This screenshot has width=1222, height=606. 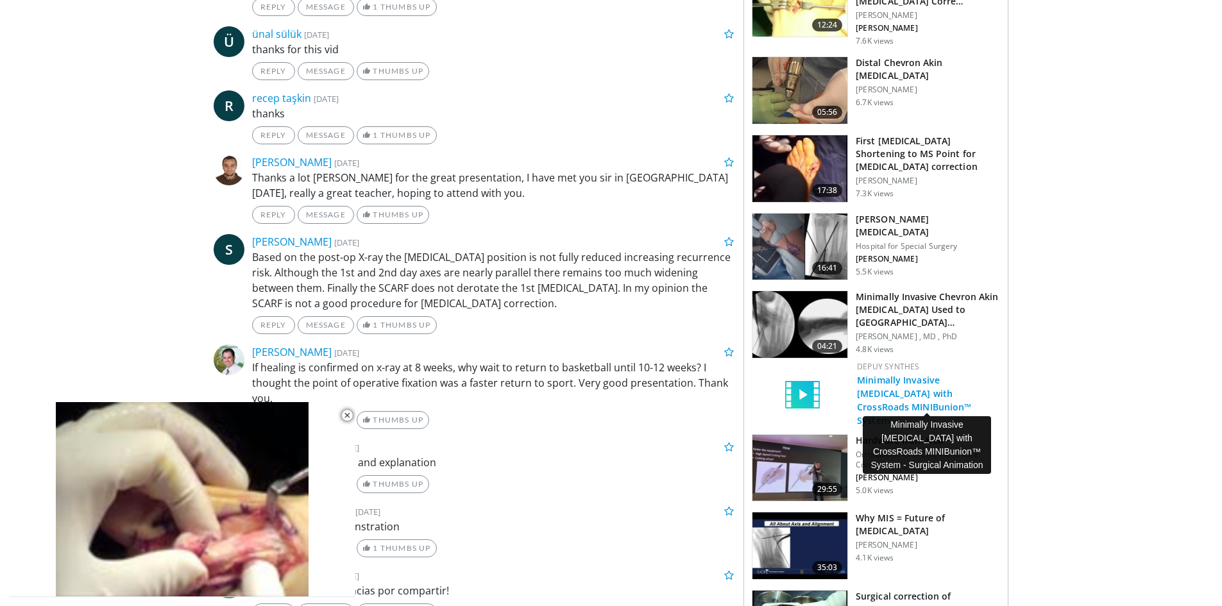 I want to click on img: c5151720-8caa-4a76-8283-e6ec7de3c576.150x105_q85_crop-smart_upscale.jpg, so click(x=800, y=247).